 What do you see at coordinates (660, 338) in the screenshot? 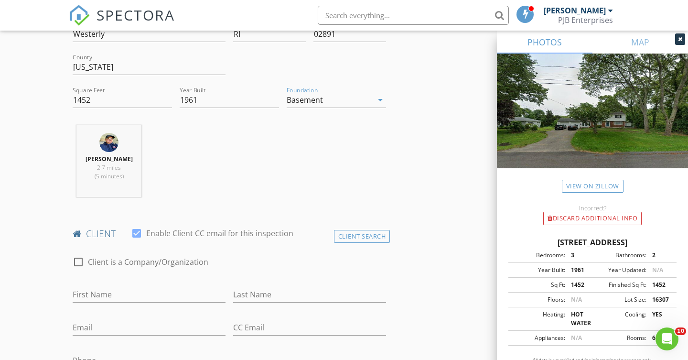
I see `div: 6` at bounding box center [660, 338].